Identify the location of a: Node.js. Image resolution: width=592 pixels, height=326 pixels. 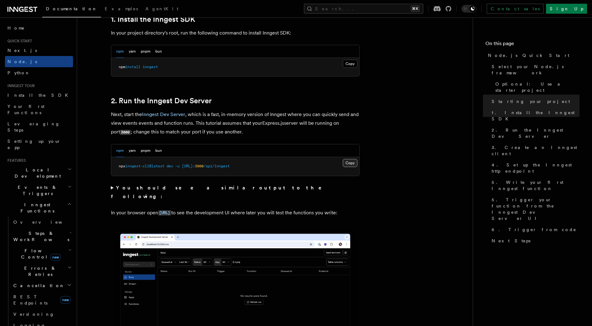
(39, 62).